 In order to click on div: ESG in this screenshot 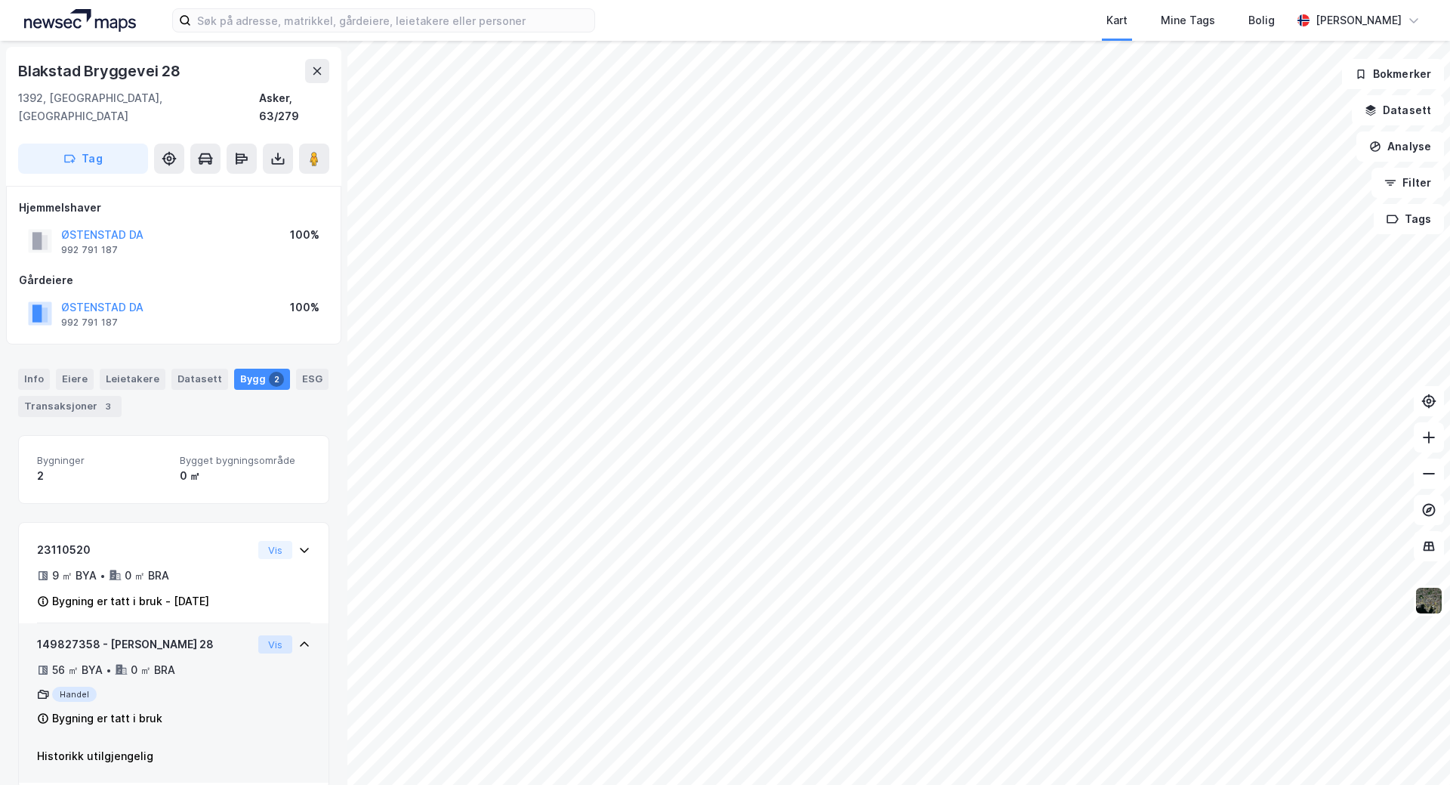, I will do `click(312, 379)`.